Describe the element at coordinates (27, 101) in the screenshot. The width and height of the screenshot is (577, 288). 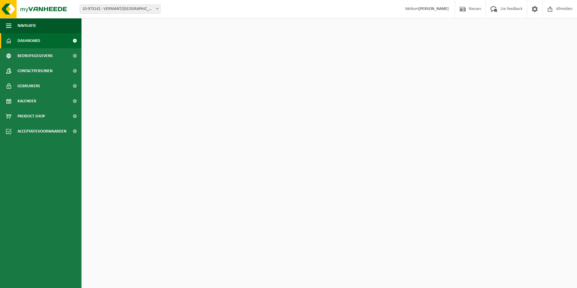
I see `span: Kalender` at that location.